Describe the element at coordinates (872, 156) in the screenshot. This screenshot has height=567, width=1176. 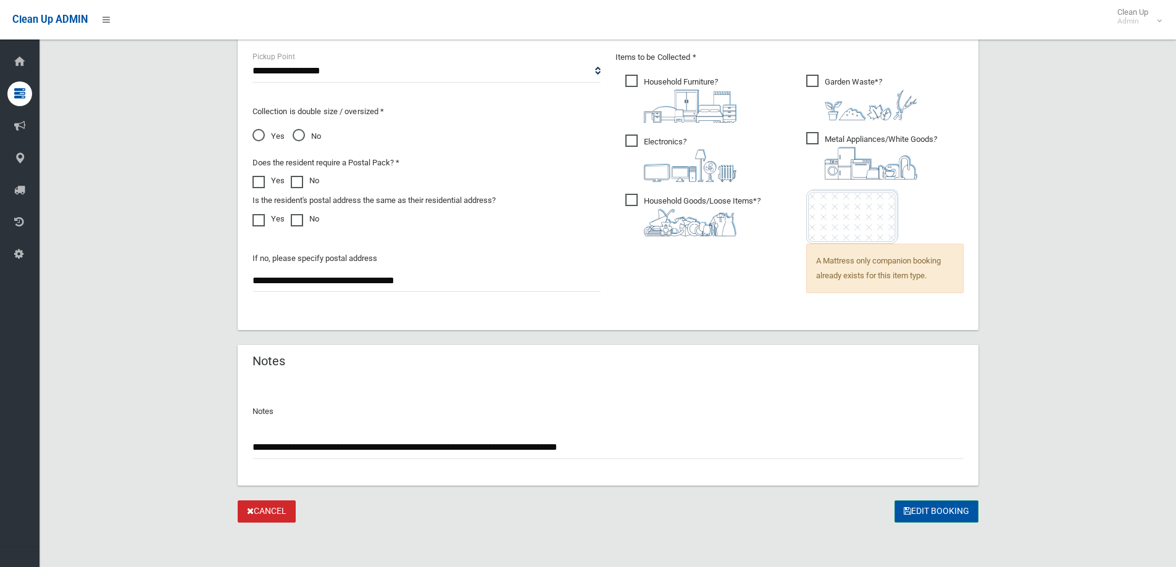
I see `span: Metal Appliances/White Goods` at that location.